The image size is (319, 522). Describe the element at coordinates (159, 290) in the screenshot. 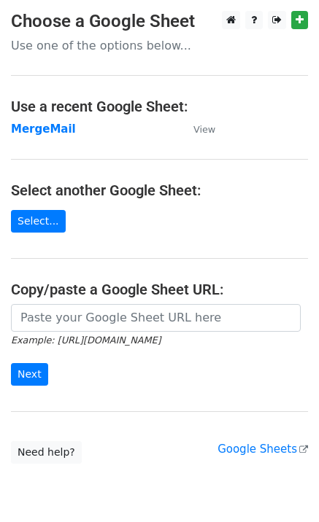

I see `h4: Copy/paste a Google Sheet URL:` at that location.